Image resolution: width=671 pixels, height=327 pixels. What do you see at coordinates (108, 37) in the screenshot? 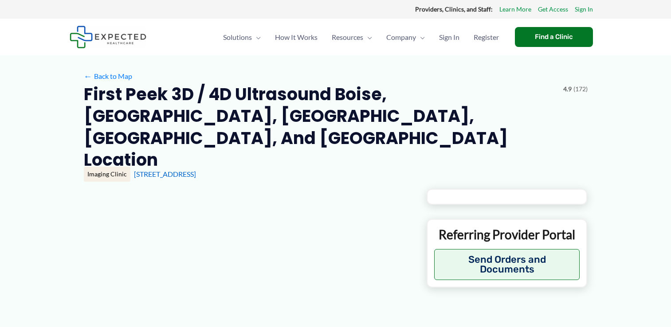
I see `img: Expected Healthcare Logo - side, dark font, small` at bounding box center [108, 37].